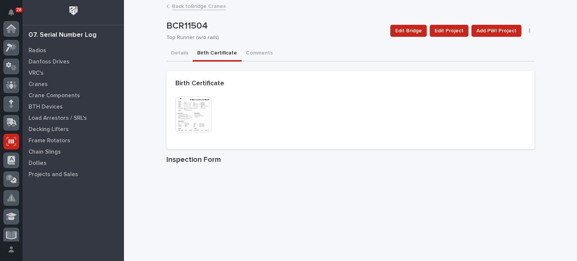 The image size is (577, 261). Describe the element at coordinates (73, 73) in the screenshot. I see `a: VRC's` at that location.